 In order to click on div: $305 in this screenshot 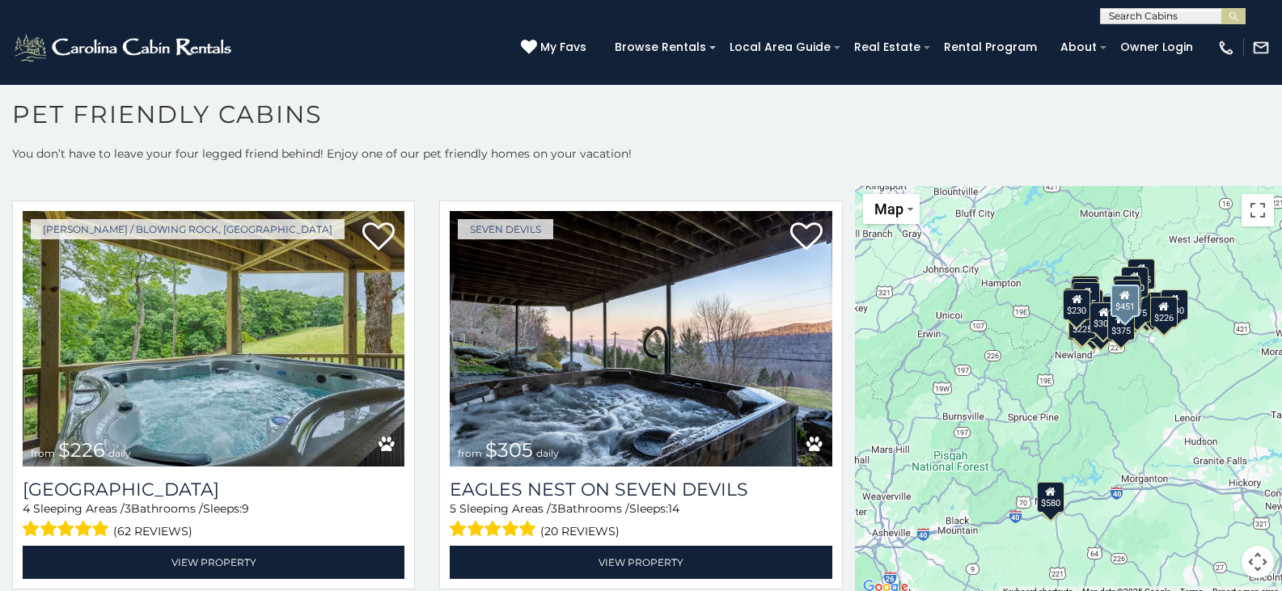, I will do `click(1103, 317)`.